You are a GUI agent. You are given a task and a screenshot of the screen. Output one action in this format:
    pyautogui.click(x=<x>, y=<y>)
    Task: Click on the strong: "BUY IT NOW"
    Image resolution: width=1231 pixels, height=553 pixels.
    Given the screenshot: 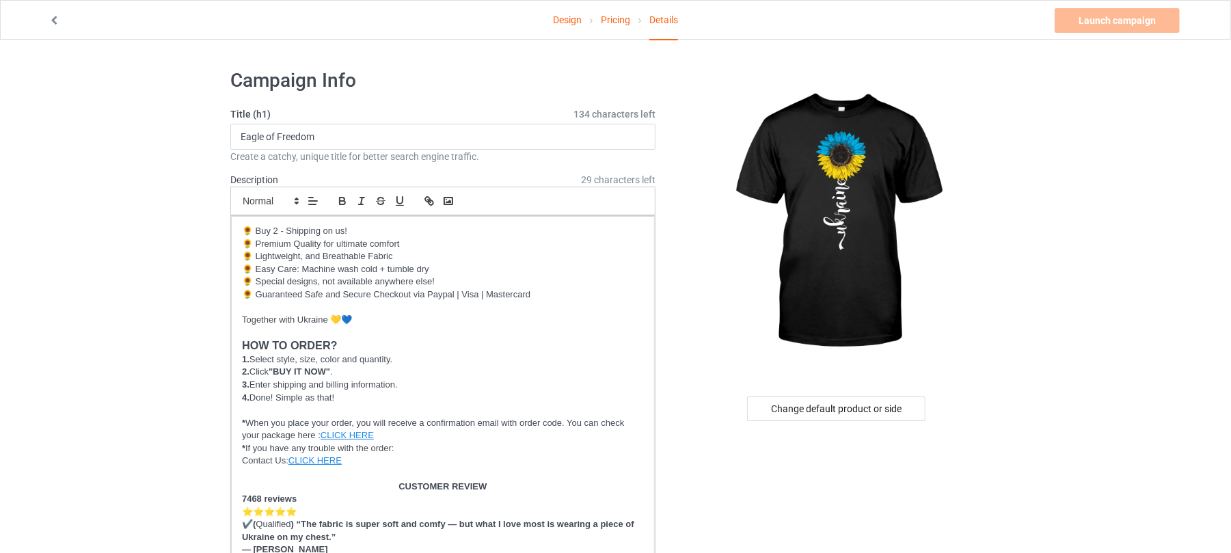 What is the action you would take?
    pyautogui.click(x=299, y=371)
    